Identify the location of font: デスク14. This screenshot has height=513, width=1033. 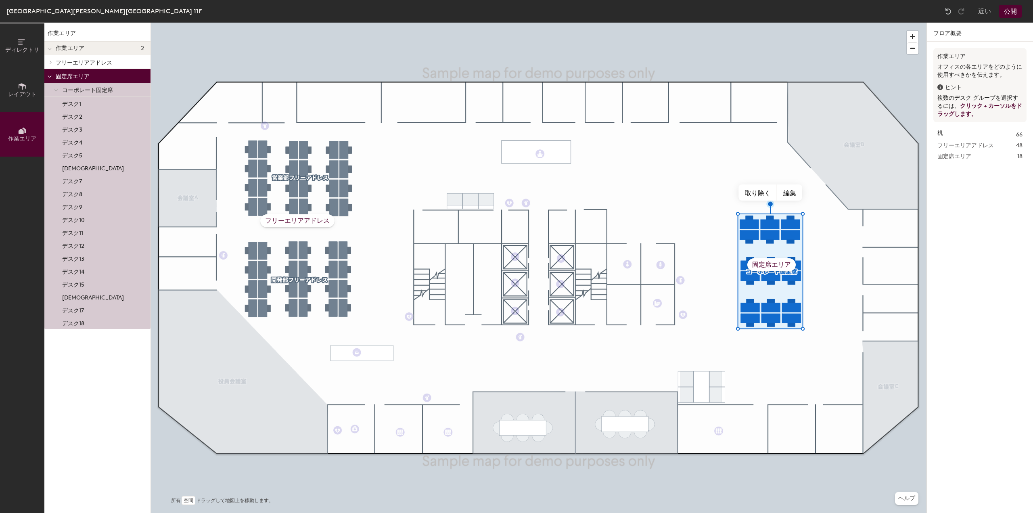
(73, 271).